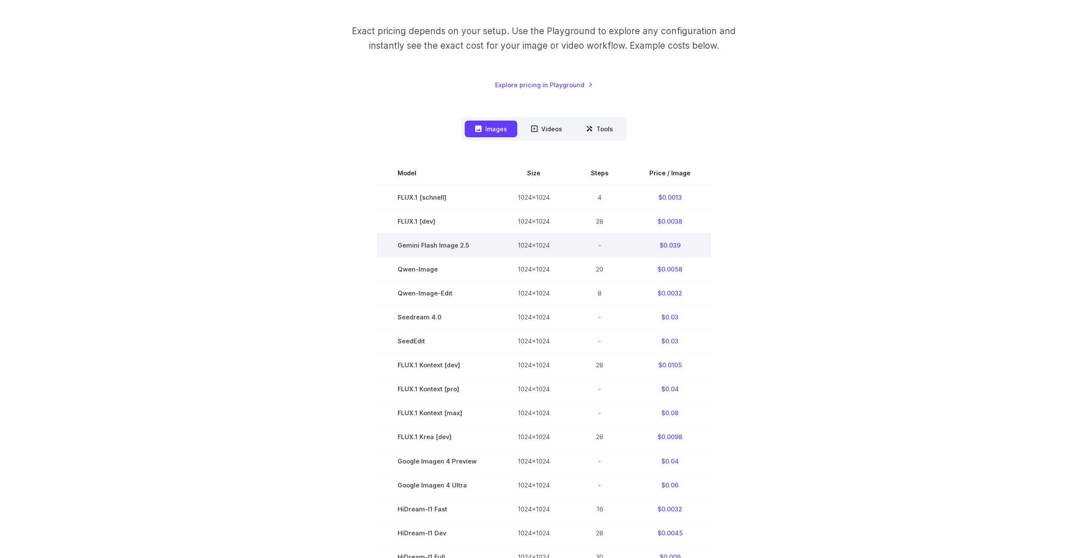 This screenshot has height=558, width=1088. I want to click on td: $0.08, so click(670, 413).